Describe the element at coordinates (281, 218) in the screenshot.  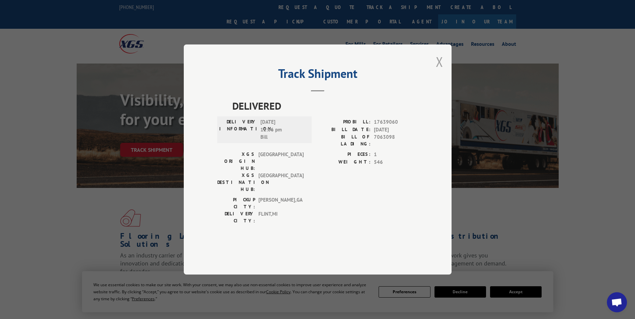
I see `span: FLINT , MI` at that location.